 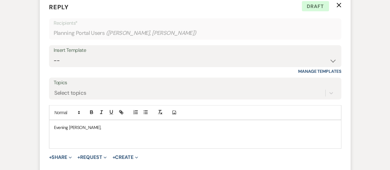 I want to click on button: Request, so click(x=92, y=157).